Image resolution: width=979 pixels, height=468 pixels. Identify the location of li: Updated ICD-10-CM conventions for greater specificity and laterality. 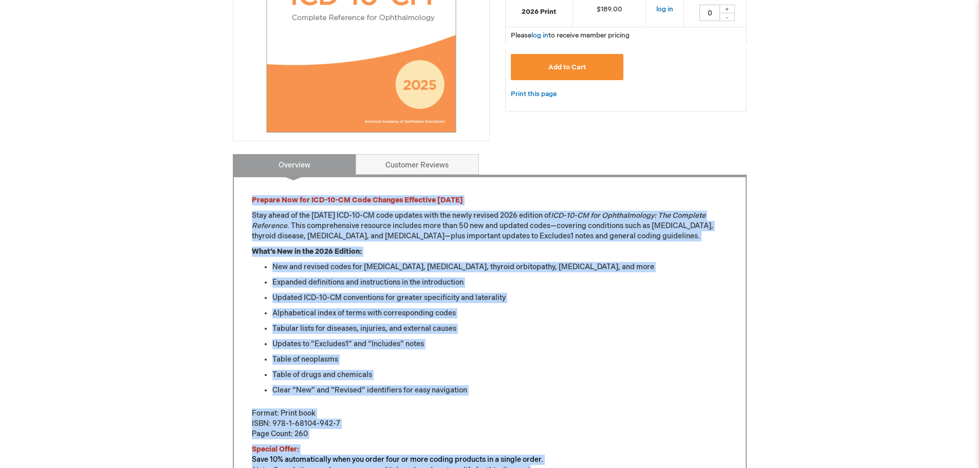
(500, 298).